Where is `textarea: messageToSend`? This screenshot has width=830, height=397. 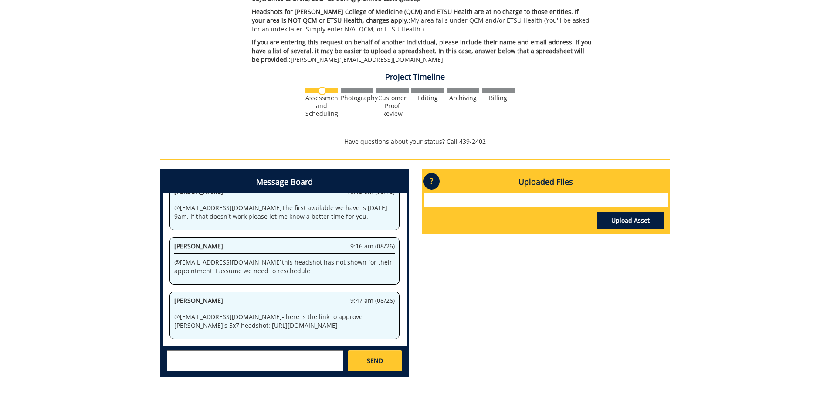
textarea: messageToSend is located at coordinates (255, 361).